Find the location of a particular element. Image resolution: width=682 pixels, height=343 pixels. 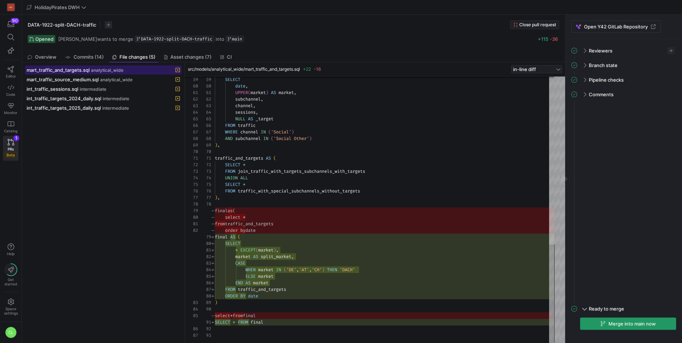

div: 71 is located at coordinates (192, 158).